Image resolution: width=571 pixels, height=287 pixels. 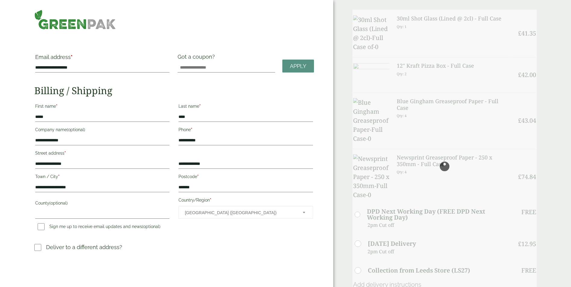 What do you see at coordinates (246, 131) in the screenshot?
I see `label: Phone` at bounding box center [246, 131].